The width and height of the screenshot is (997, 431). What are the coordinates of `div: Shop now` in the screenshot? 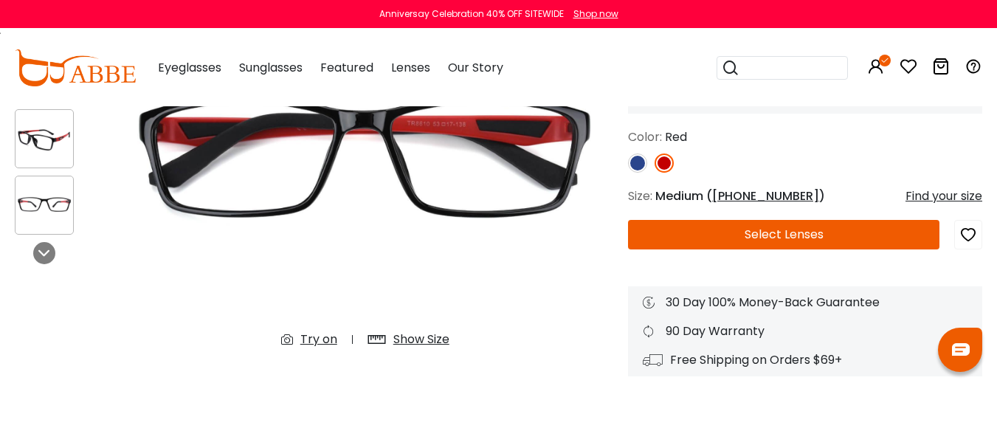 It's located at (596, 14).